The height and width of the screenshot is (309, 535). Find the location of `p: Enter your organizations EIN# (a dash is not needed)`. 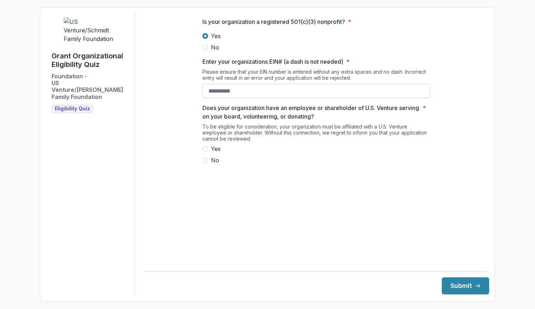

p: Enter your organizations EIN# (a dash is not needed) is located at coordinates (273, 62).